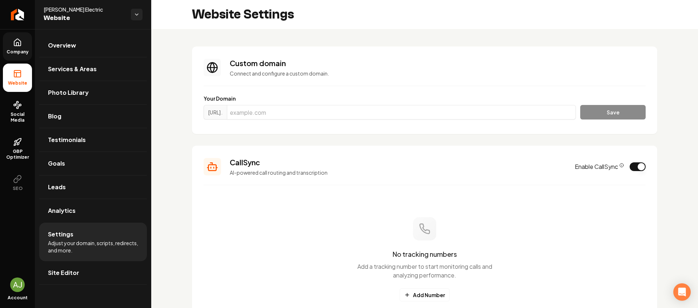 Image resolution: width=698 pixels, height=308 pixels. I want to click on button: Open user button, so click(17, 285).